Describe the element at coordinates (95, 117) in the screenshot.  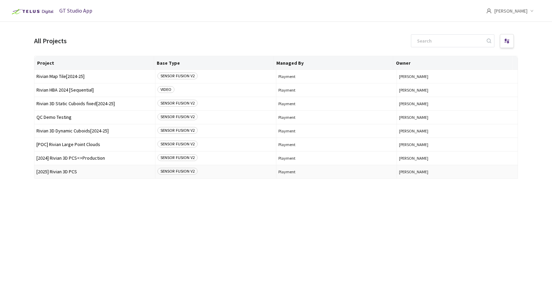
I see `span: QC Demo Testing` at that location.